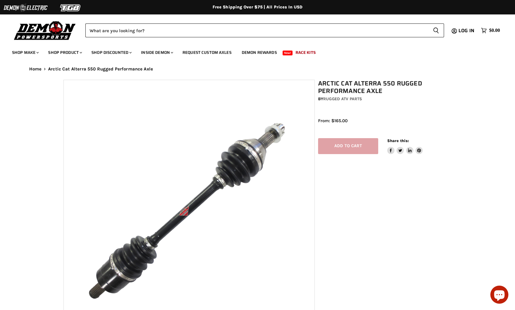 The image size is (515, 310). What do you see at coordinates (265, 30) in the screenshot?
I see `form: Product` at bounding box center [265, 30].